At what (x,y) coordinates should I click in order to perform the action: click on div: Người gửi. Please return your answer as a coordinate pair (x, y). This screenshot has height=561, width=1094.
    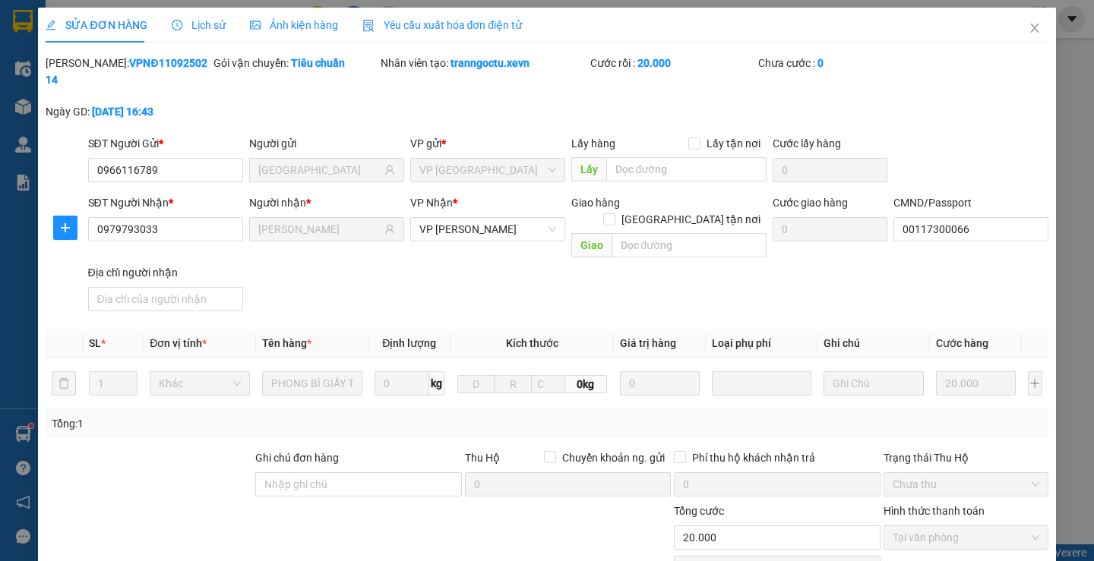
    Looking at the image, I should click on (327, 144).